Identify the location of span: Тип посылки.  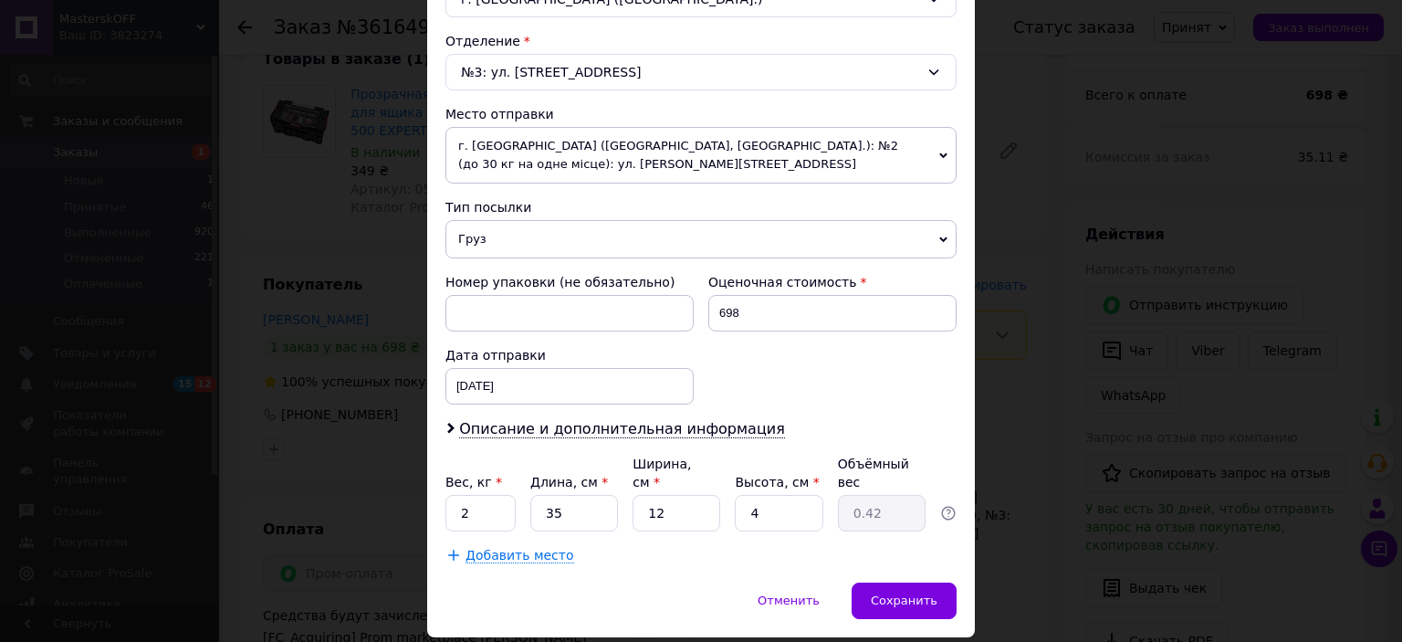
(488, 207).